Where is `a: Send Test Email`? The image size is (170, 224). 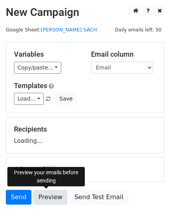 a: Send Test Email is located at coordinates (99, 197).